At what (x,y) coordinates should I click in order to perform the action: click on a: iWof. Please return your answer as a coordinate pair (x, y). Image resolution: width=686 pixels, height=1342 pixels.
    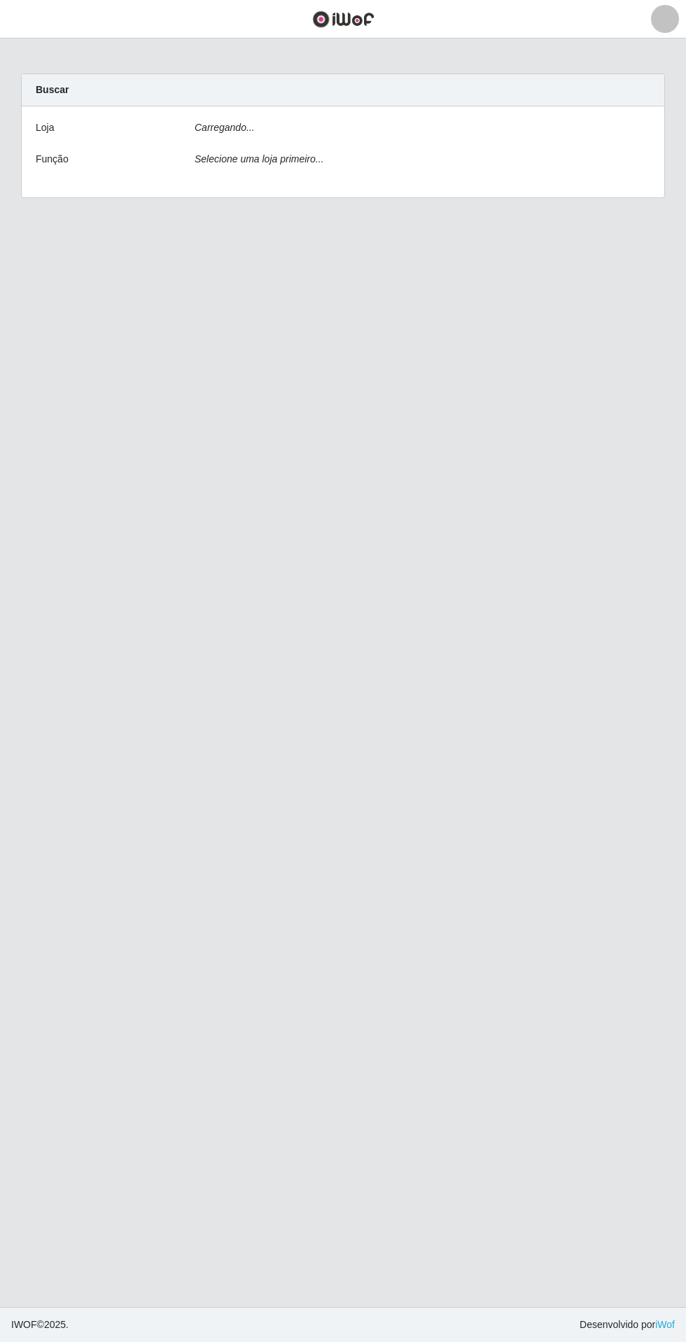
    Looking at the image, I should click on (665, 1324).